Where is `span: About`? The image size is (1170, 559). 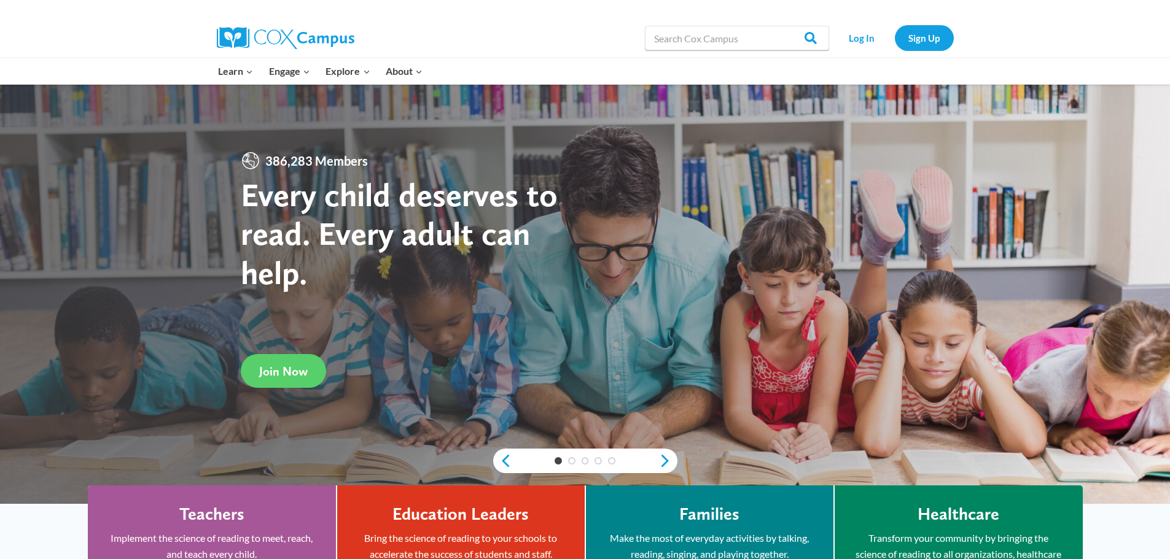 span: About is located at coordinates (404, 71).